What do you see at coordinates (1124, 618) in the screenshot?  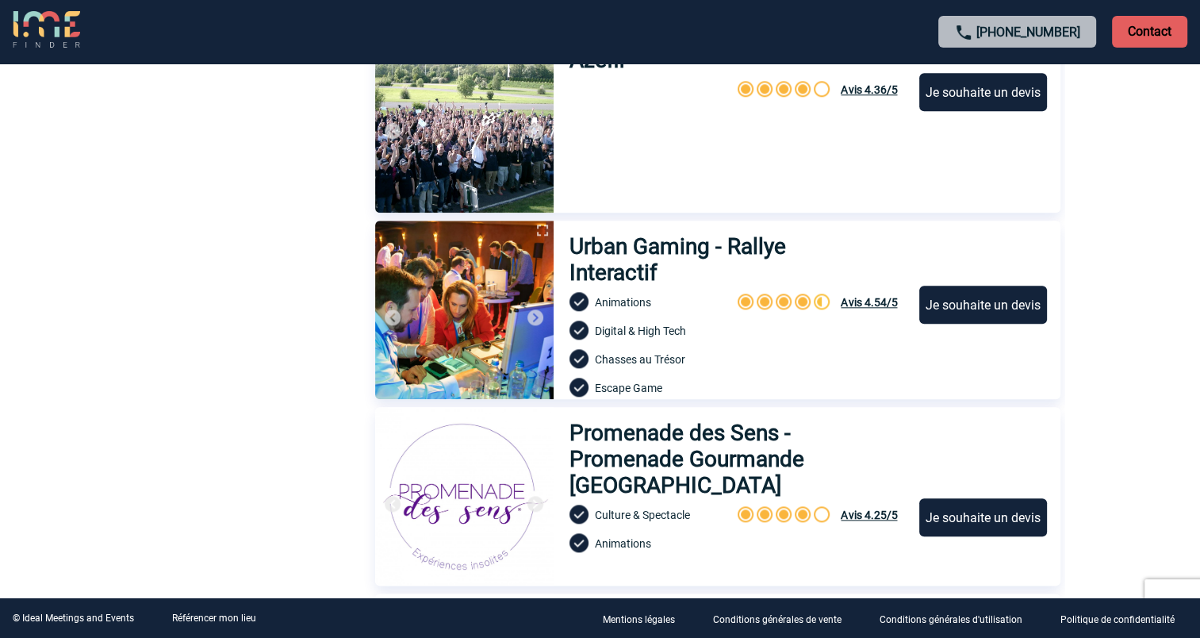 I see `a: Politique de confidentialité` at bounding box center [1124, 618].